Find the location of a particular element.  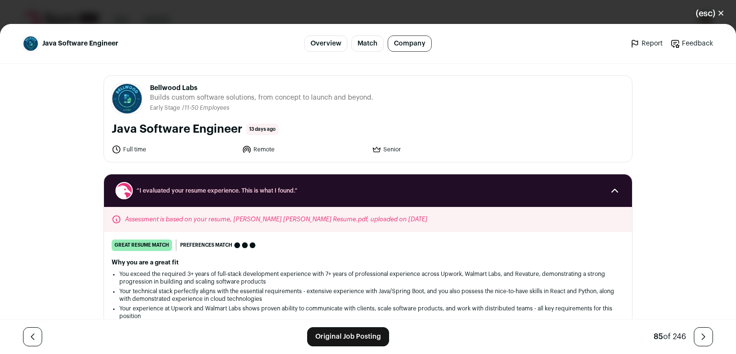

a: Overview is located at coordinates (326, 44).